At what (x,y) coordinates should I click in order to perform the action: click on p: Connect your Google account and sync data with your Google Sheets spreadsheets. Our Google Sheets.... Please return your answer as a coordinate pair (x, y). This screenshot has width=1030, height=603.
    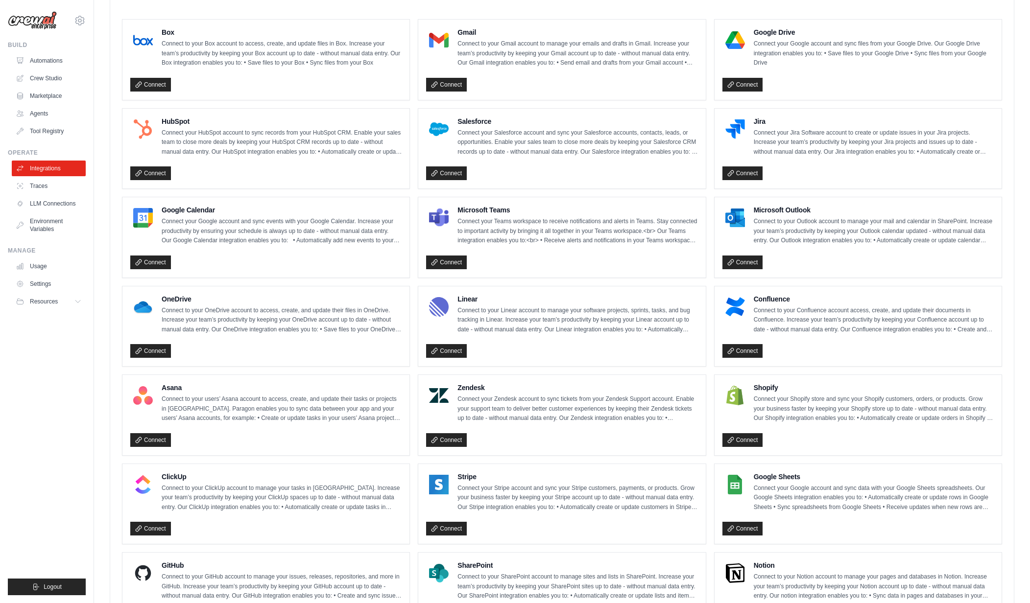
    Looking at the image, I should click on (873, 498).